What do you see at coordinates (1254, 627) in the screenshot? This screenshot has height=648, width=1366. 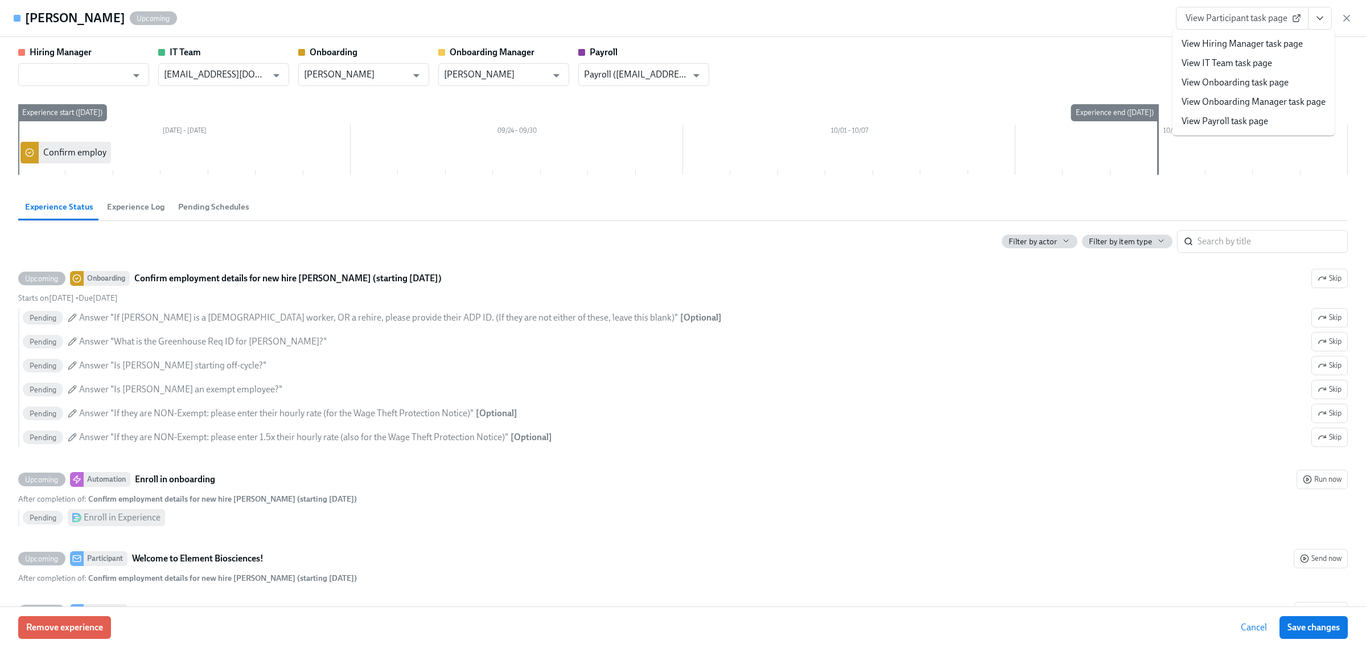 I see `button: Cancel` at bounding box center [1254, 627].